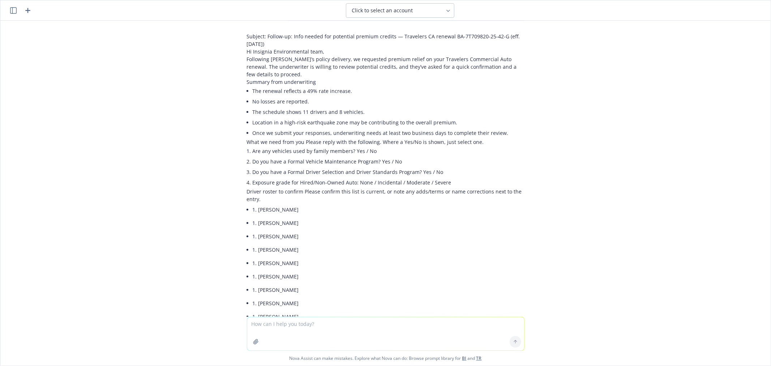 The height and width of the screenshot is (366, 771). I want to click on li: Location in a high-risk earthquake zone may be contributing to the overall premium., so click(388, 122).